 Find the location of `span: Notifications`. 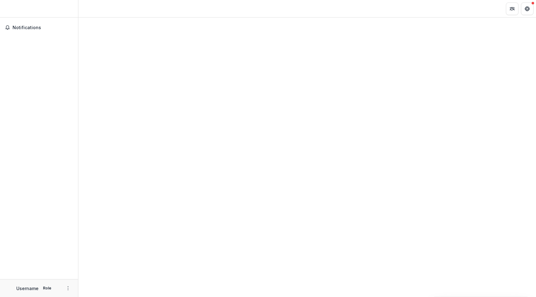

span: Notifications is located at coordinates (43, 28).